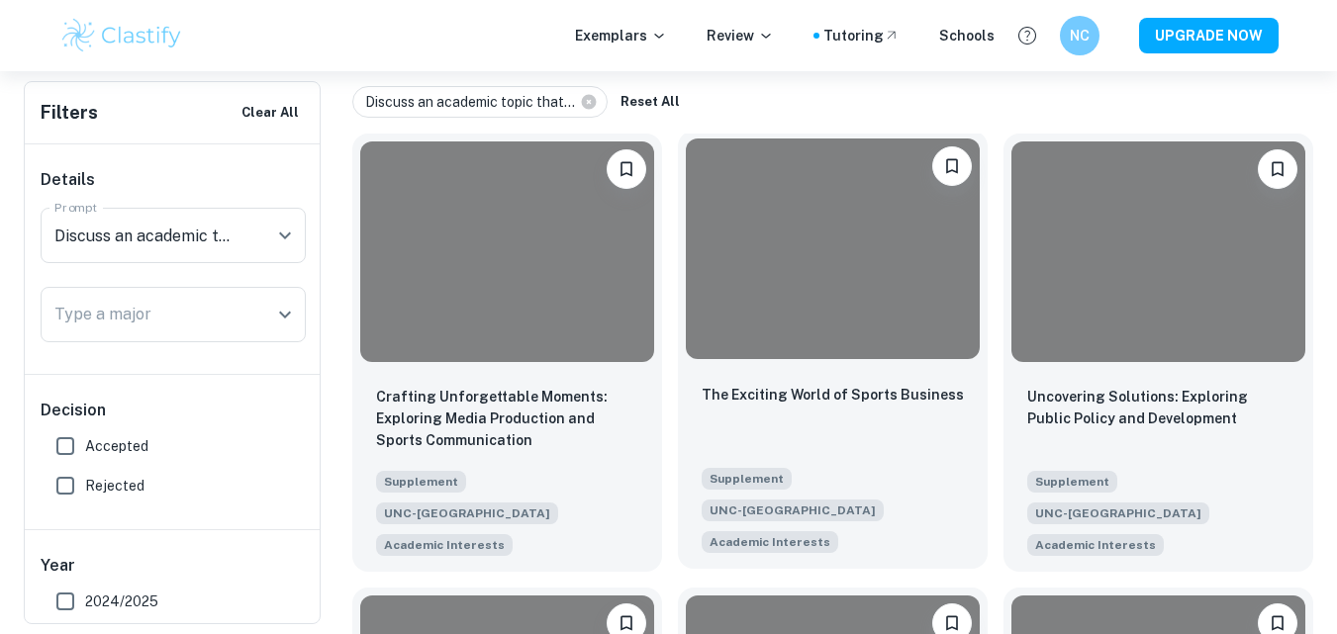  What do you see at coordinates (740, 36) in the screenshot?
I see `p: Review` at bounding box center [740, 36].